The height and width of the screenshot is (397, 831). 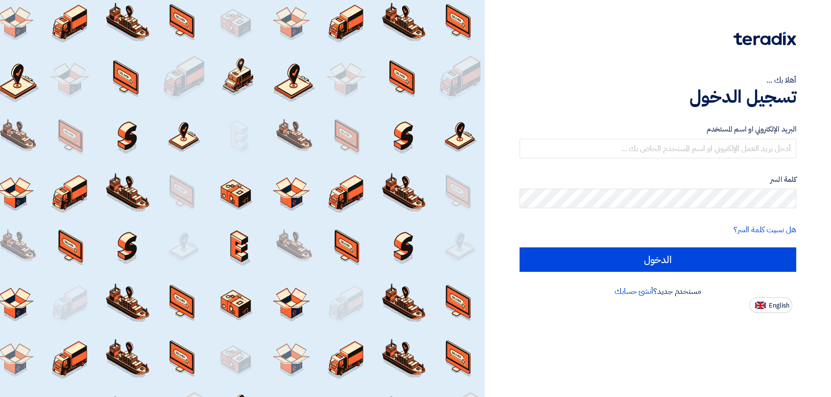 What do you see at coordinates (657, 292) in the screenshot?
I see `div: مستخدم جديد؟` at bounding box center [657, 292].